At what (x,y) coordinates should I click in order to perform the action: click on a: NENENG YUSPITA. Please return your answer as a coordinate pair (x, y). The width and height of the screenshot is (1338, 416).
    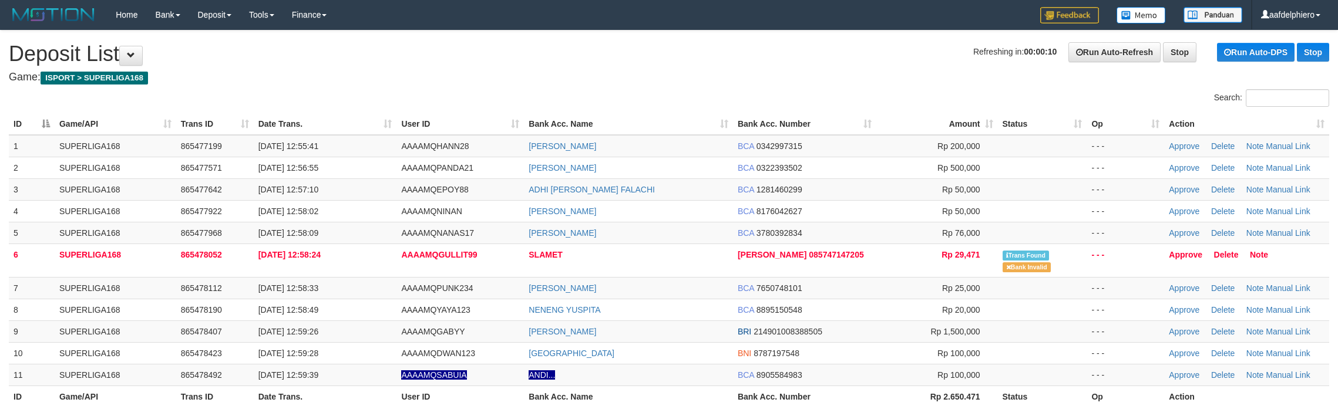
    Looking at the image, I should click on (564, 310).